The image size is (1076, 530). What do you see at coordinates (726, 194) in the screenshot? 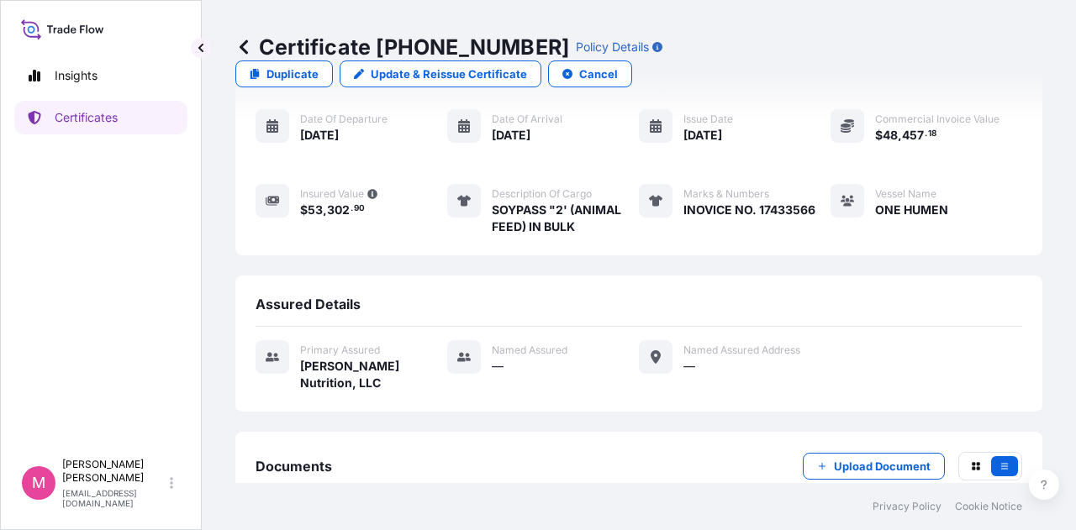
I see `span: Marks & Numbers` at bounding box center [726, 194].